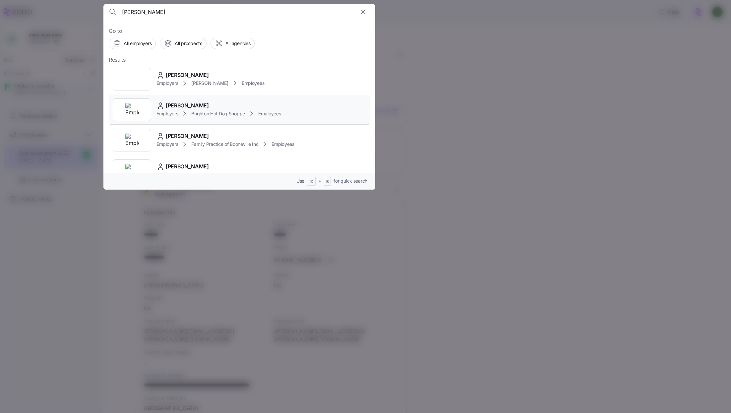 Image resolution: width=731 pixels, height=413 pixels. Describe the element at coordinates (138, 43) in the screenshot. I see `span: All employers` at that location.